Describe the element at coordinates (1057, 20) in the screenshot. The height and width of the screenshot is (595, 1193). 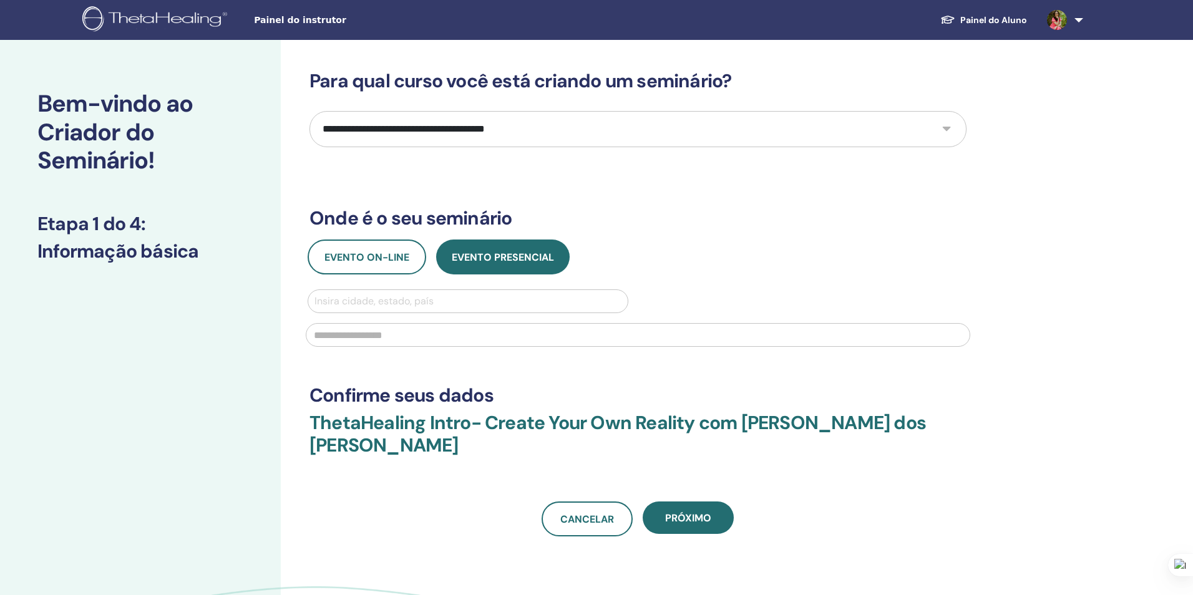
I see `img: default.jpg` at that location.